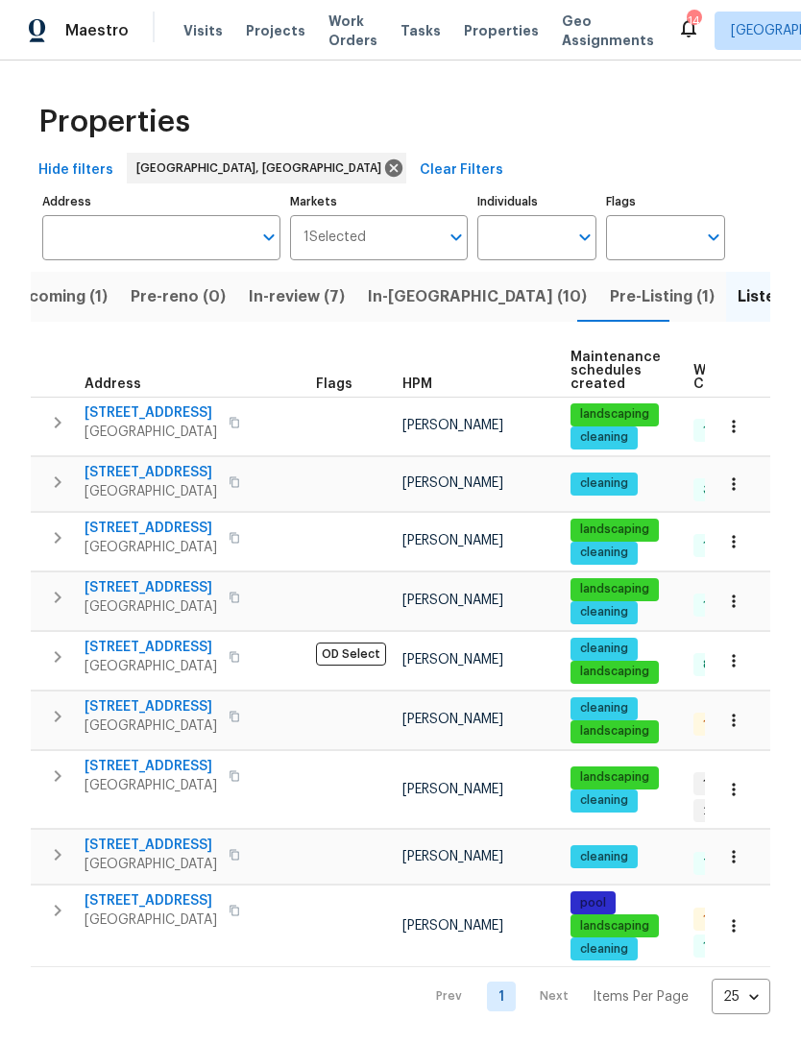  What do you see at coordinates (421, 31) in the screenshot?
I see `span: Tasks` at bounding box center [421, 31].